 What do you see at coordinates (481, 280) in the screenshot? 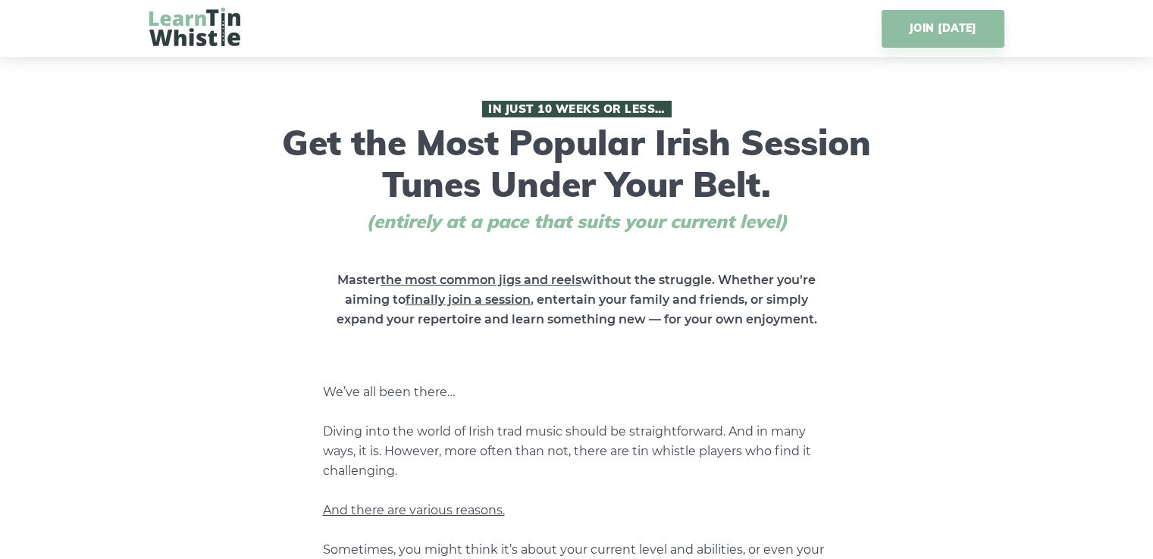
I see `span: the most common jigs and reels` at bounding box center [481, 280].